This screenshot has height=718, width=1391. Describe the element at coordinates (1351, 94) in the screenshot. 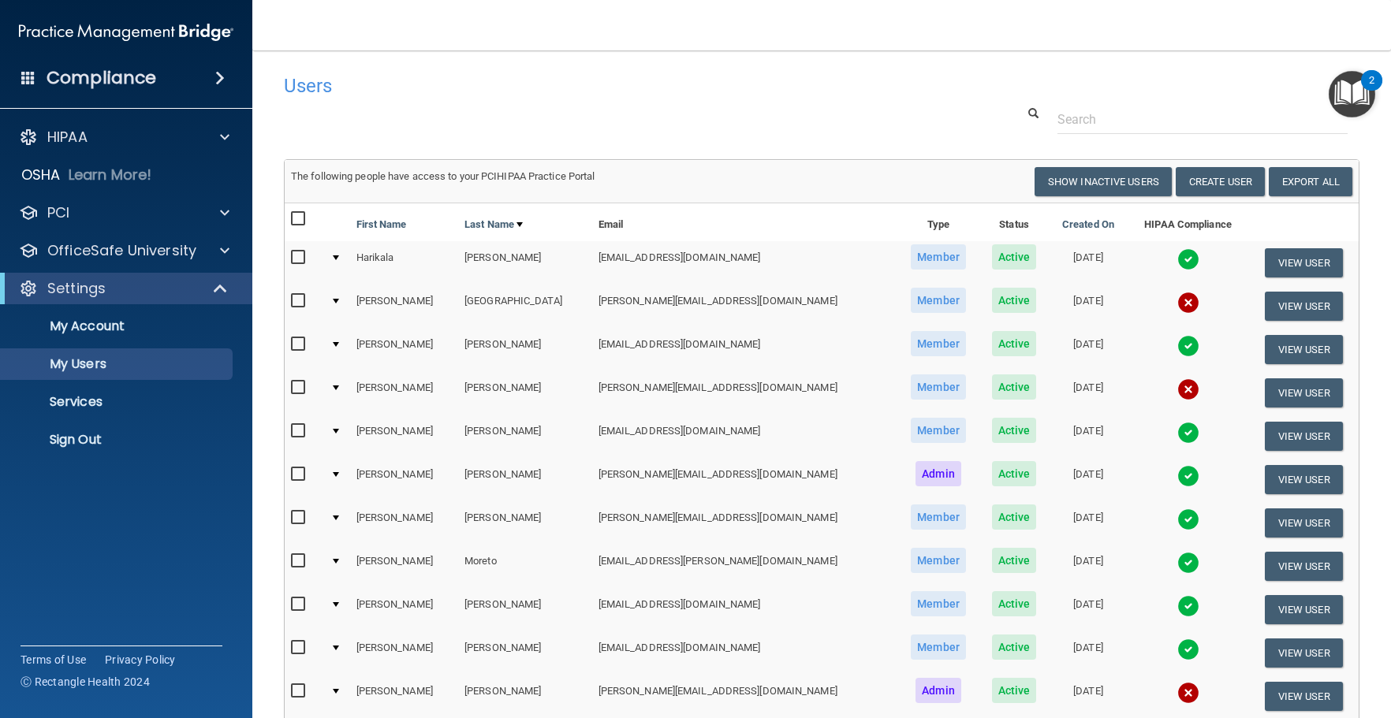

I see `button: Open Resource Center, 2 new notifications` at that location.